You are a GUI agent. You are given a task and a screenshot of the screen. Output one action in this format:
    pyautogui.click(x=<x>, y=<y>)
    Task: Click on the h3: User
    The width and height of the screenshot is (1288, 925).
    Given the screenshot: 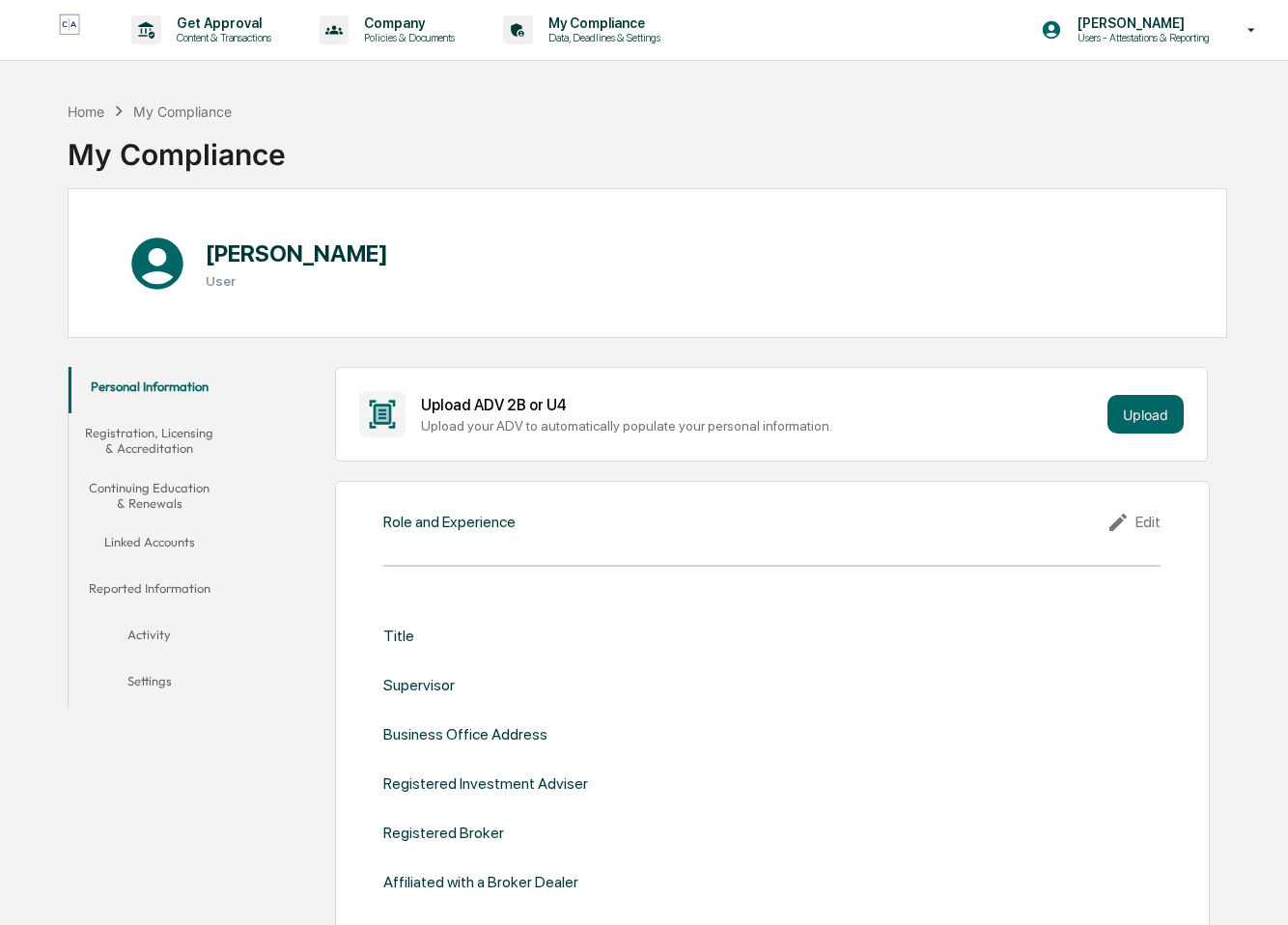 What is the action you would take?
    pyautogui.click(x=296, y=281)
    